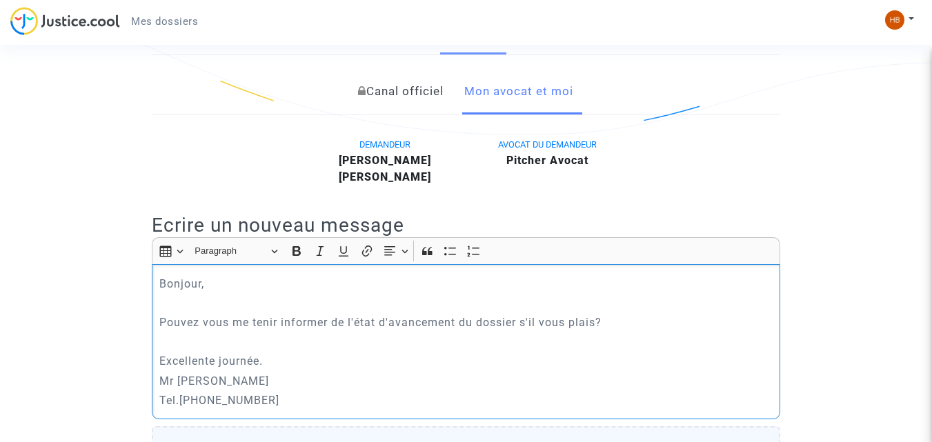 The image size is (932, 442). What do you see at coordinates (401, 92) in the screenshot?
I see `a: Canal officiel` at bounding box center [401, 92].